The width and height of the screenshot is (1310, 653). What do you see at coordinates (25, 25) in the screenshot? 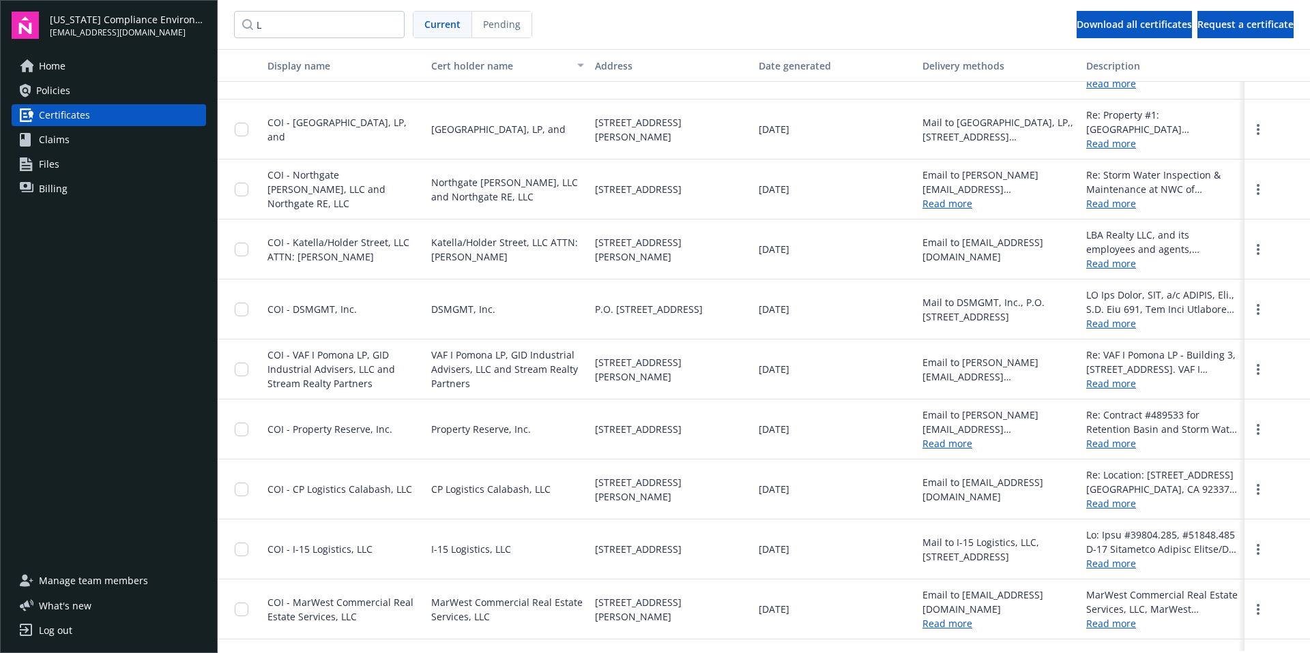
I see `img: navigator-logo.svg` at bounding box center [25, 25].